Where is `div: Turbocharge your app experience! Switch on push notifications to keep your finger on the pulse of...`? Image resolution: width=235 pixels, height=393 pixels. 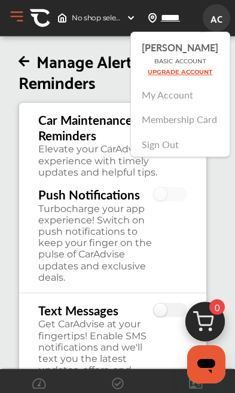
div: Turbocharge your app experience! Switch on push notifications to keep your finger on the pulse of... is located at coordinates (95, 243).